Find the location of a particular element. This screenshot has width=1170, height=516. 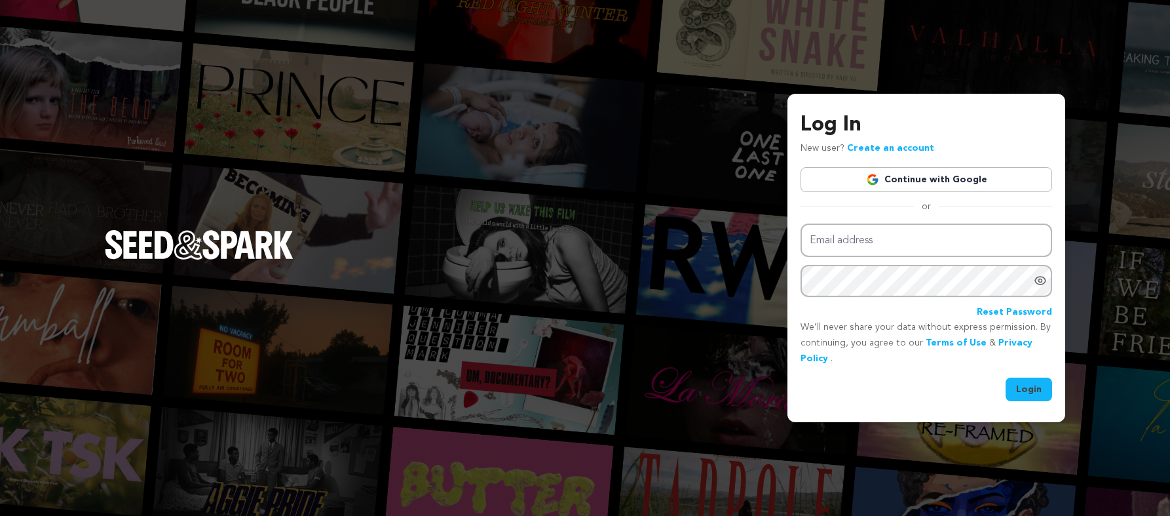

a: Seed&Spark Homepage is located at coordinates (199, 257).